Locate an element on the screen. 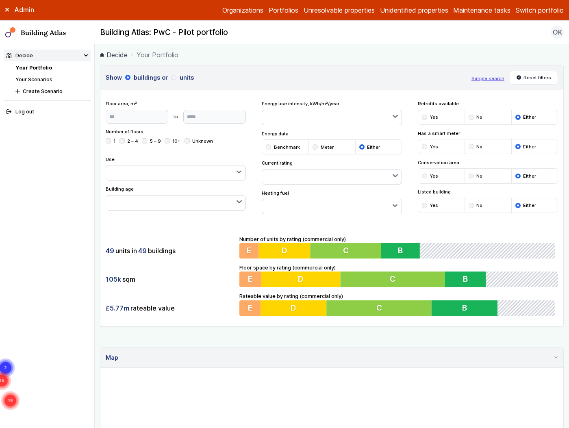  div: units in buildings is located at coordinates (170, 251).